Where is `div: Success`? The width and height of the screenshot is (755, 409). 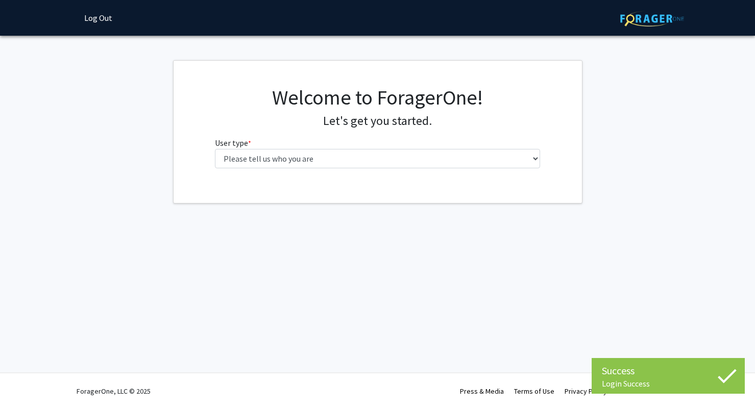
div: Success is located at coordinates (668, 371).